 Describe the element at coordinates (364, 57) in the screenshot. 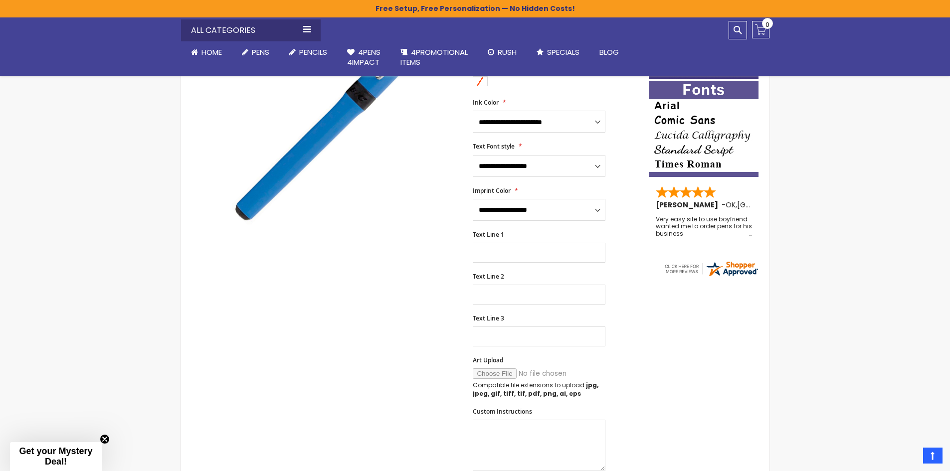

I see `span: 4Pens 4impact` at that location.